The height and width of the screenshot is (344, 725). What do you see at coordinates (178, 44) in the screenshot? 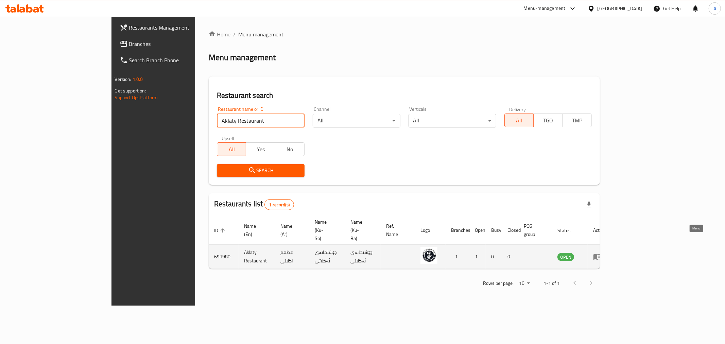
I see `span: Branches` at bounding box center [178, 44].